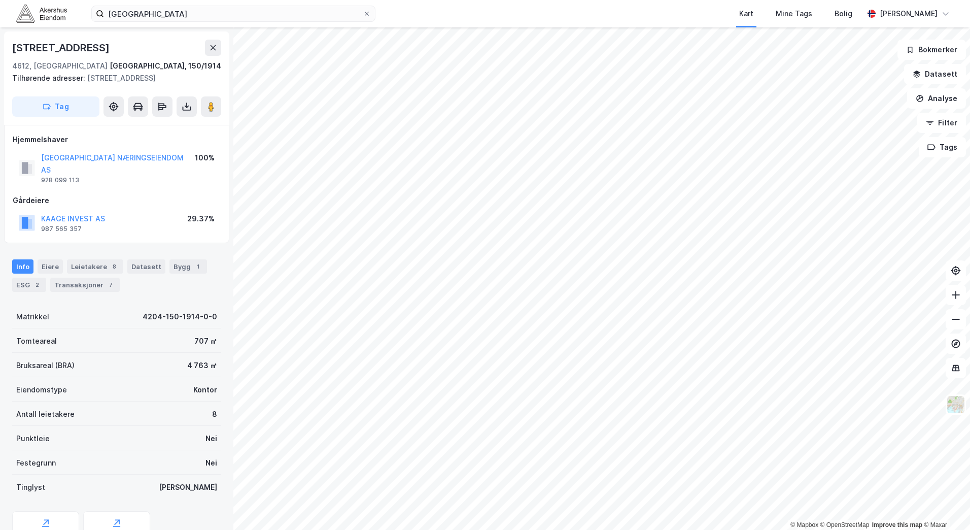 This screenshot has width=970, height=530. I want to click on div: Gårdeiere, so click(117, 200).